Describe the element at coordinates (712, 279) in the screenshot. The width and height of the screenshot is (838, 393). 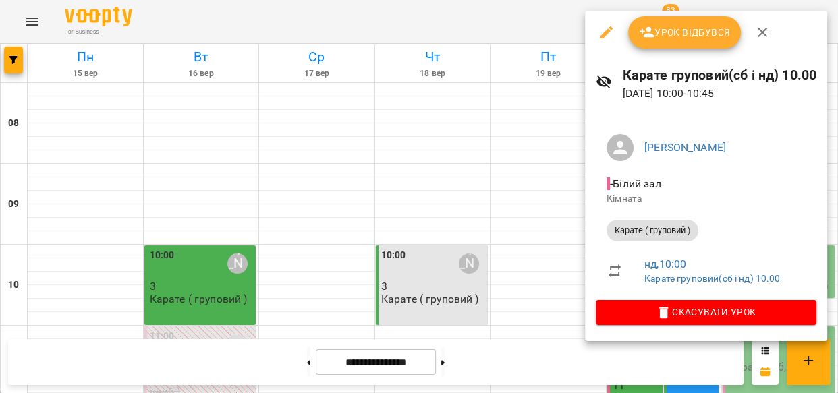
I see `a: Карате груповий(сб і нд) 10.00` at that location.